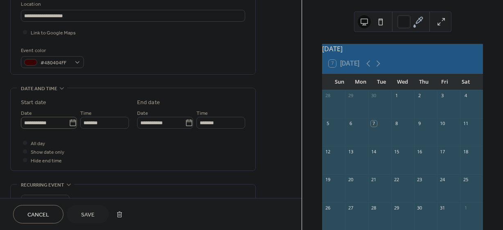 This screenshot has height=230, width=503. I want to click on div: 14, so click(374, 151).